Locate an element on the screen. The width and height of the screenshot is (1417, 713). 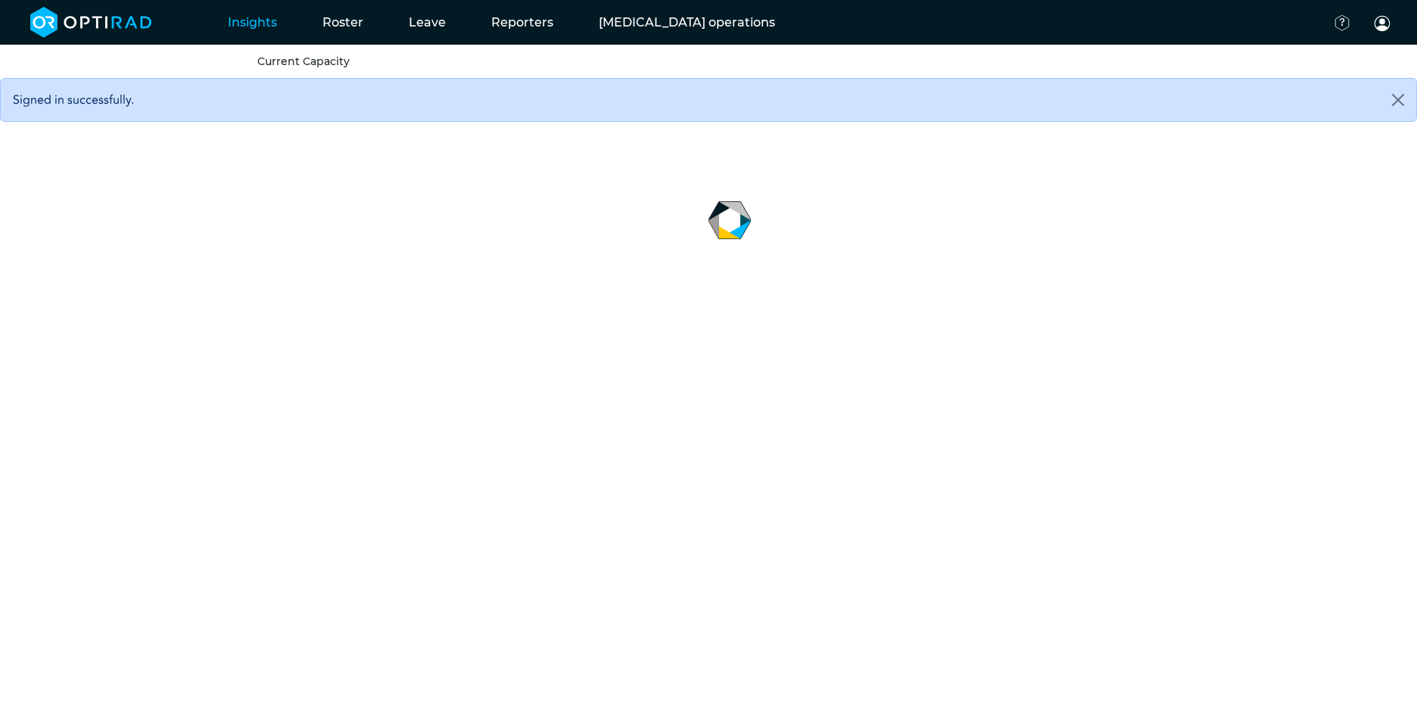
button: Close is located at coordinates (1398, 100).